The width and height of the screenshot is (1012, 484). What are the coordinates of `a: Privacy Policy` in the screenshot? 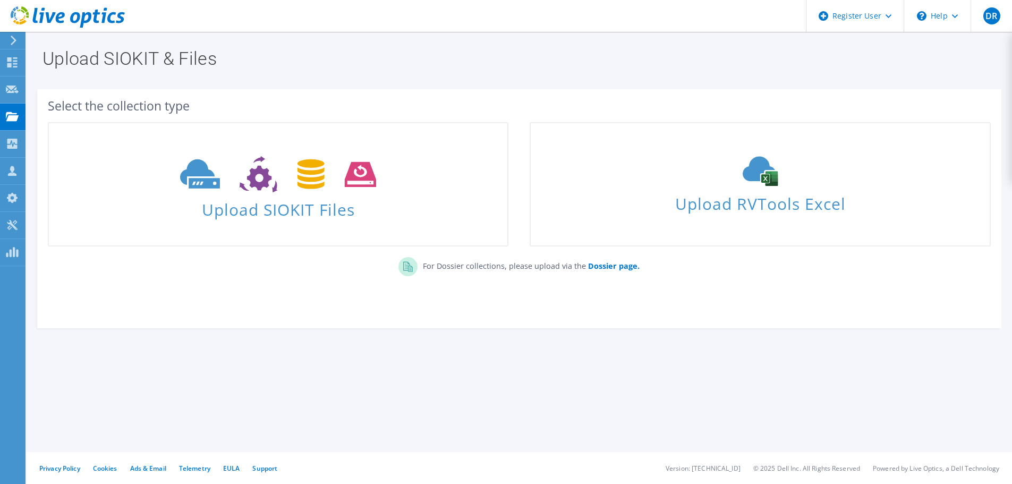 It's located at (59, 468).